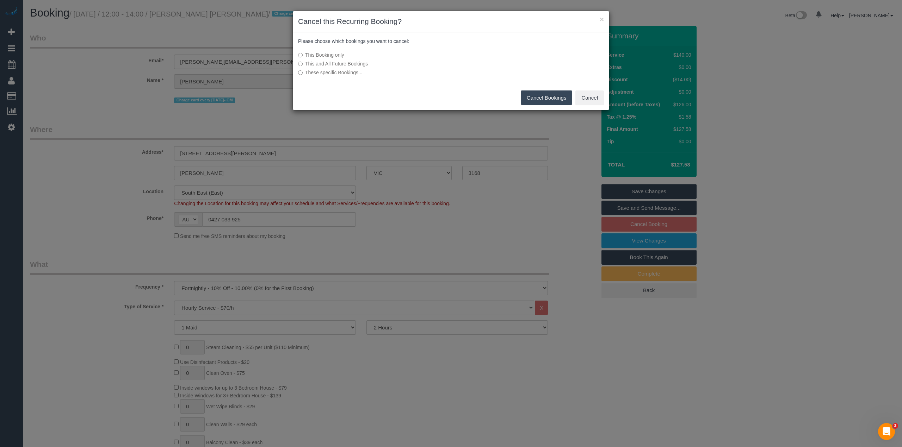 This screenshot has height=447, width=902. I want to click on input: This and All Future Bookings, so click(300, 64).